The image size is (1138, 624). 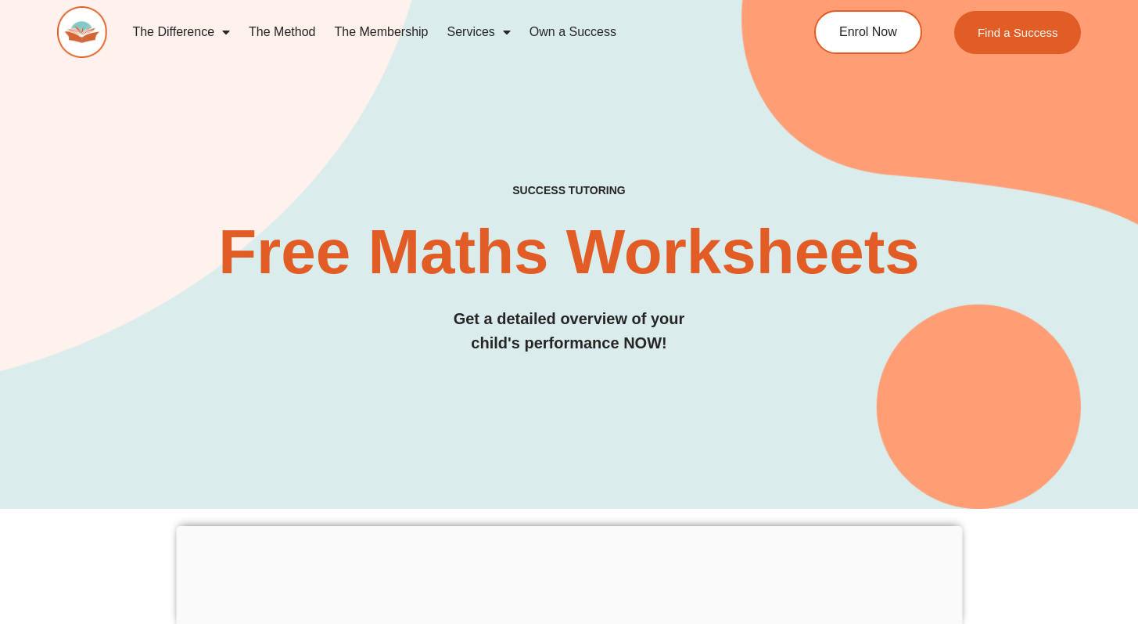 I want to click on a: The Difference, so click(x=181, y=32).